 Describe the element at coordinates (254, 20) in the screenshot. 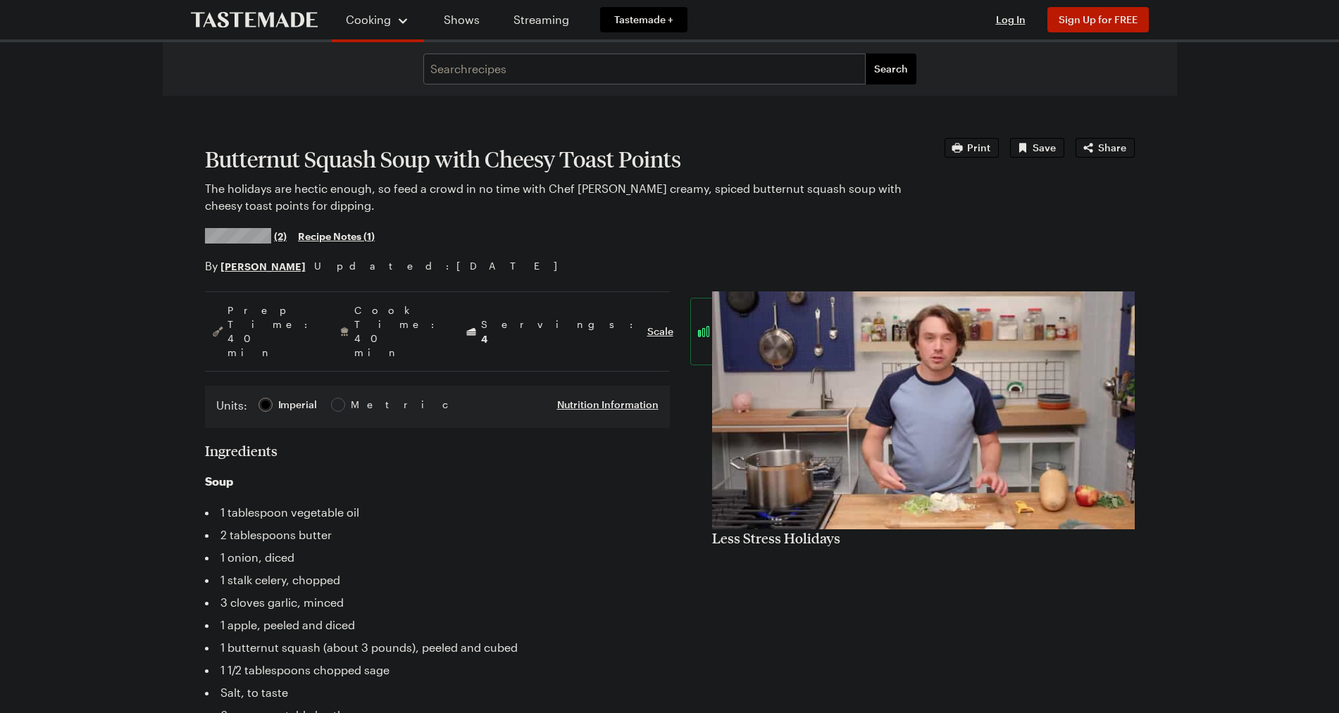

I see `a: To Tastemade Home Page` at that location.